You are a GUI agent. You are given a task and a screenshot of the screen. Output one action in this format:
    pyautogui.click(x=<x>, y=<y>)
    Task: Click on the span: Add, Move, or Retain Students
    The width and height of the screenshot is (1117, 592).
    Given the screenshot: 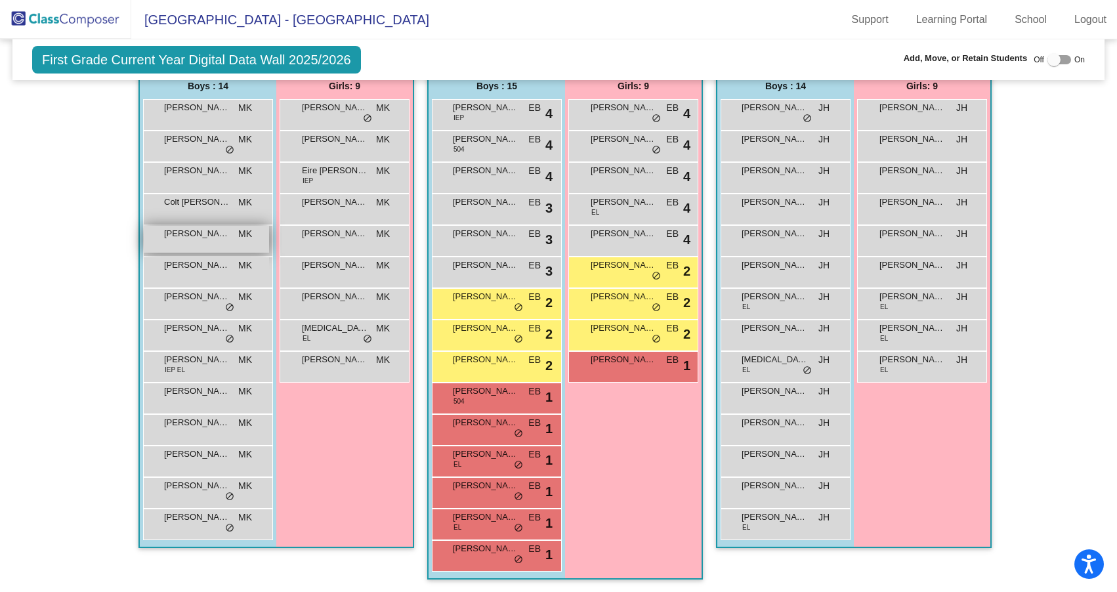 What is the action you would take?
    pyautogui.click(x=965, y=58)
    